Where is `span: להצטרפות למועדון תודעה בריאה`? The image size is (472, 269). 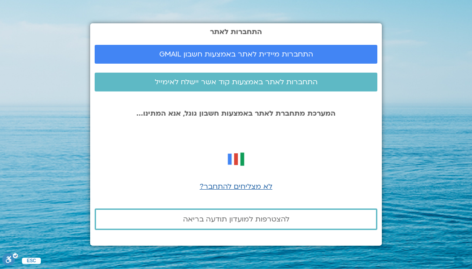
span: להצטרפות למועדון תודעה בריאה is located at coordinates (236, 219).